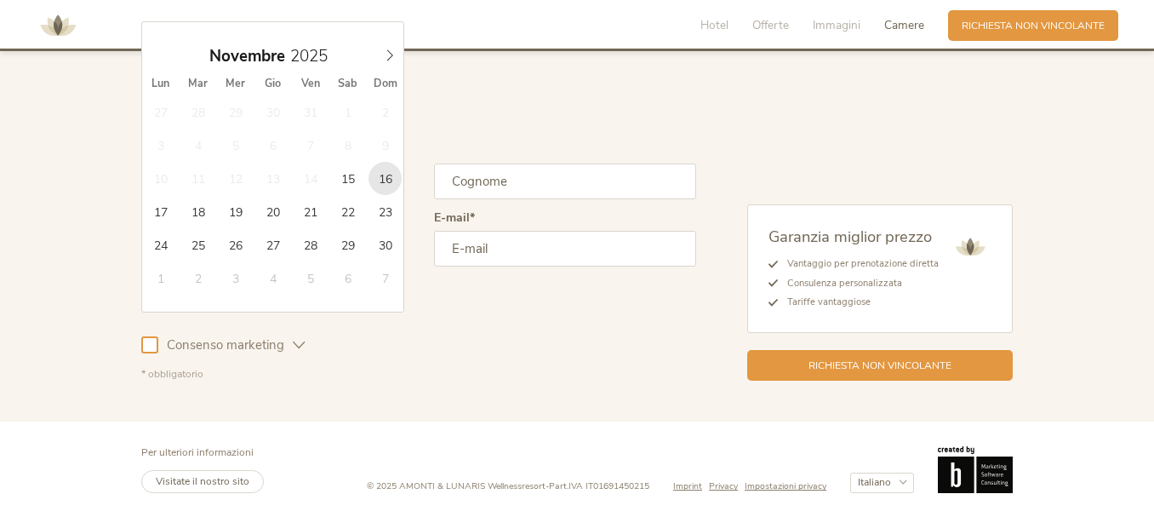 Image resolution: width=1154 pixels, height=517 pixels. I want to click on span: Novembre 20, 2025, so click(272, 211).